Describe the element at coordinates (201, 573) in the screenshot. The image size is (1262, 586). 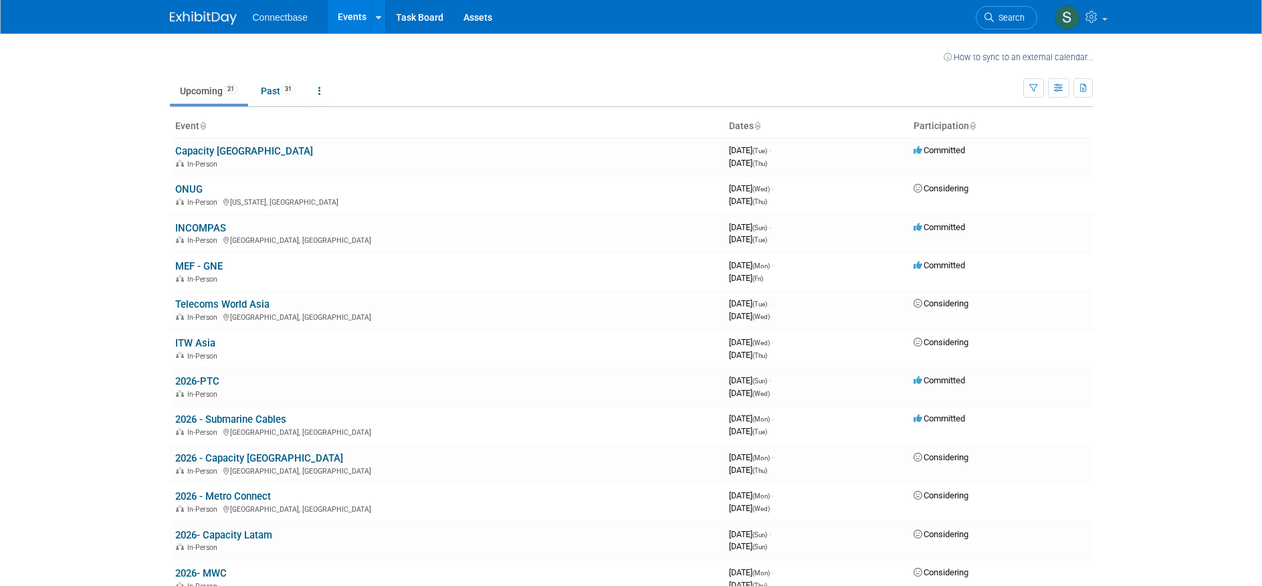
I see `a: 2026- MWC` at that location.